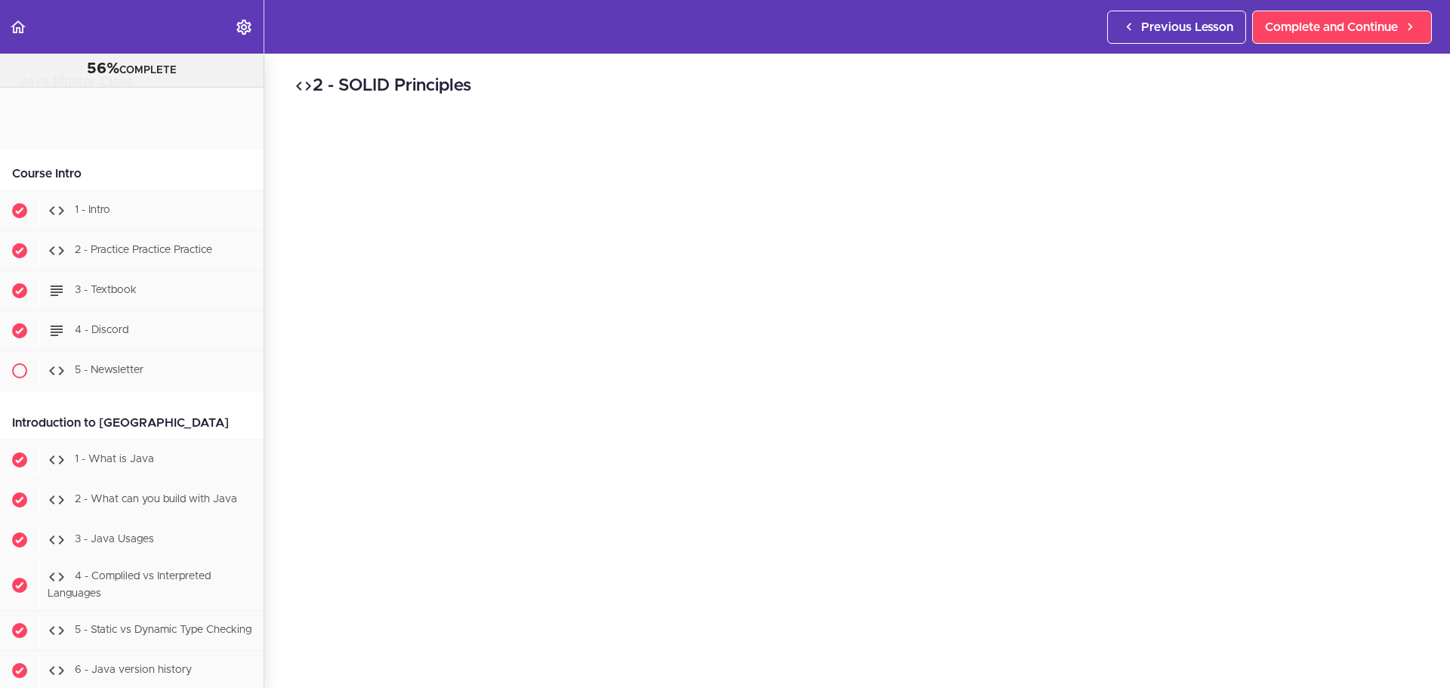 The width and height of the screenshot is (1450, 688). Describe the element at coordinates (163, 630) in the screenshot. I see `span: 5 - Static vs Dynamic Type Checking` at that location.